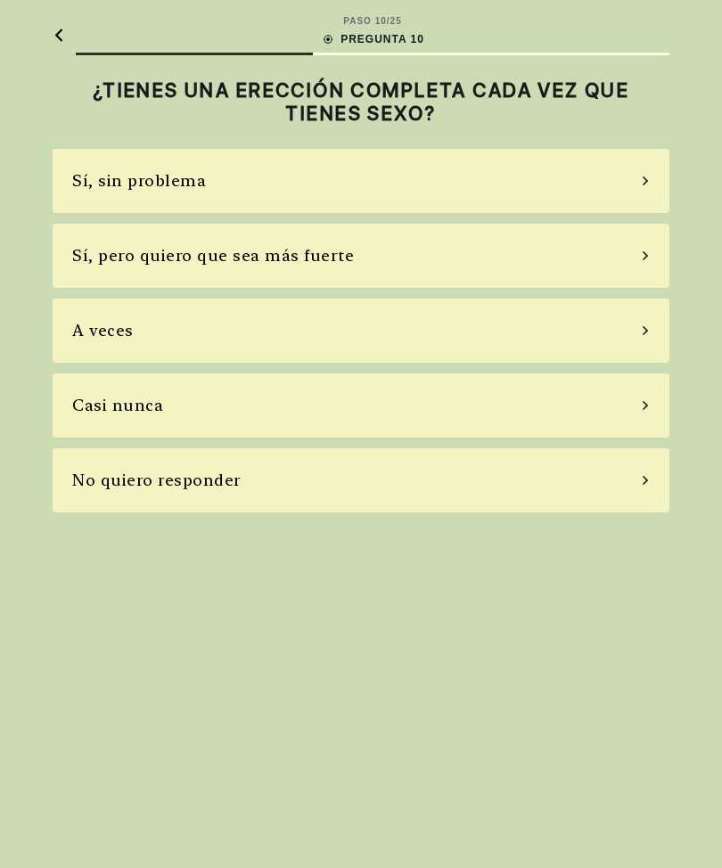 The image size is (722, 868). What do you see at coordinates (118, 404) in the screenshot?
I see `div: Casi nunca` at bounding box center [118, 404].